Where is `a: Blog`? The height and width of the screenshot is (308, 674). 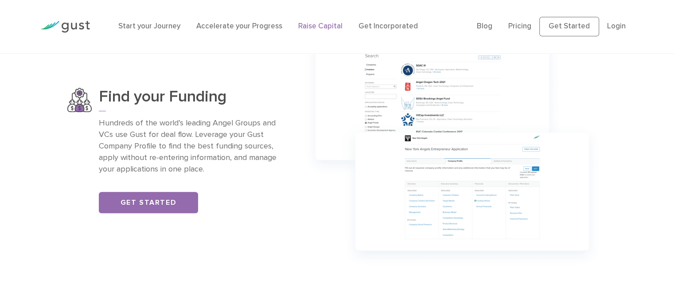 a: Blog is located at coordinates (484, 26).